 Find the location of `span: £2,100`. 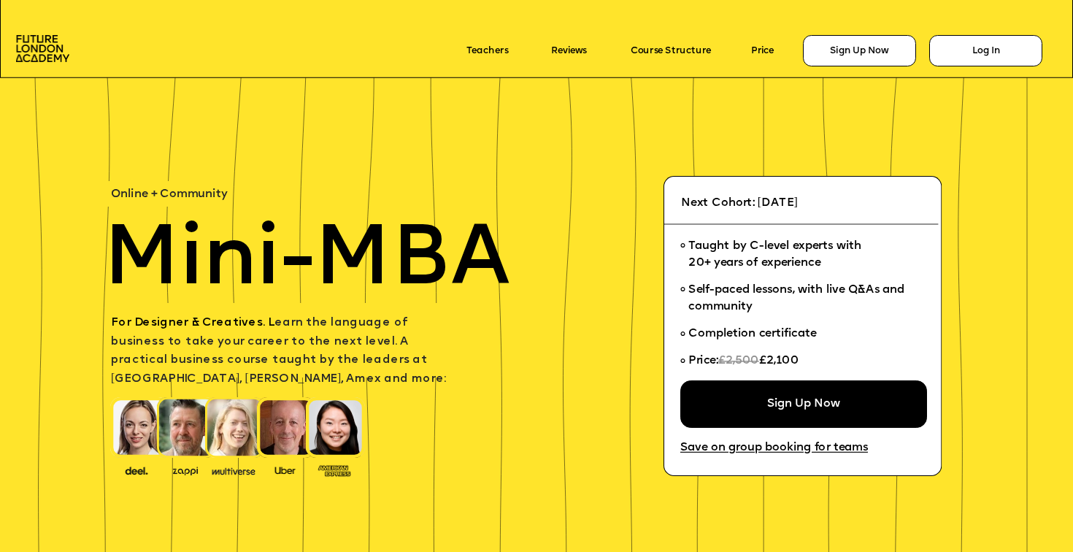

span: £2,100 is located at coordinates (778, 361).